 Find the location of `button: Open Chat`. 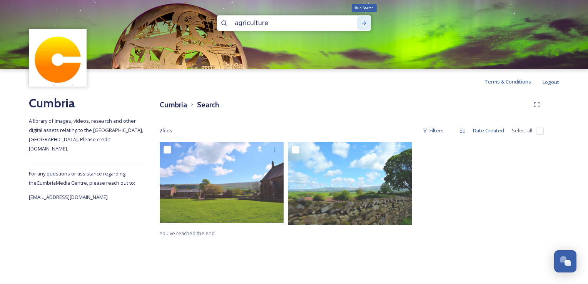

button: Open Chat is located at coordinates (565, 261).